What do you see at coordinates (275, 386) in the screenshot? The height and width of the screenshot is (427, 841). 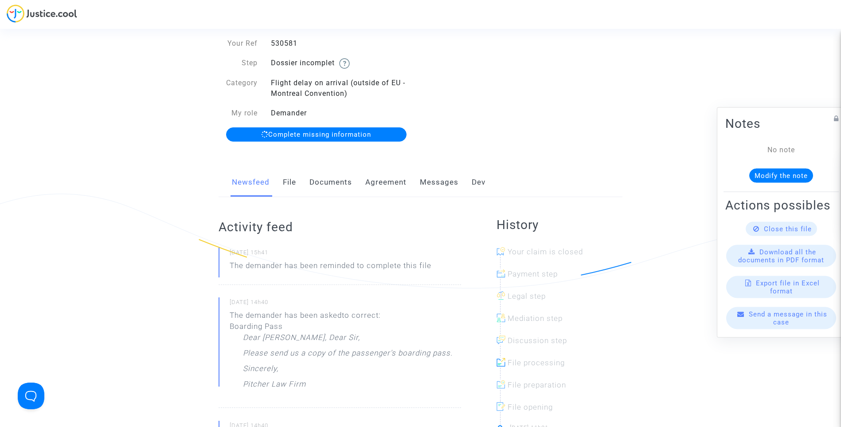 I see `p: Pitcher Law Firm` at bounding box center [275, 386].